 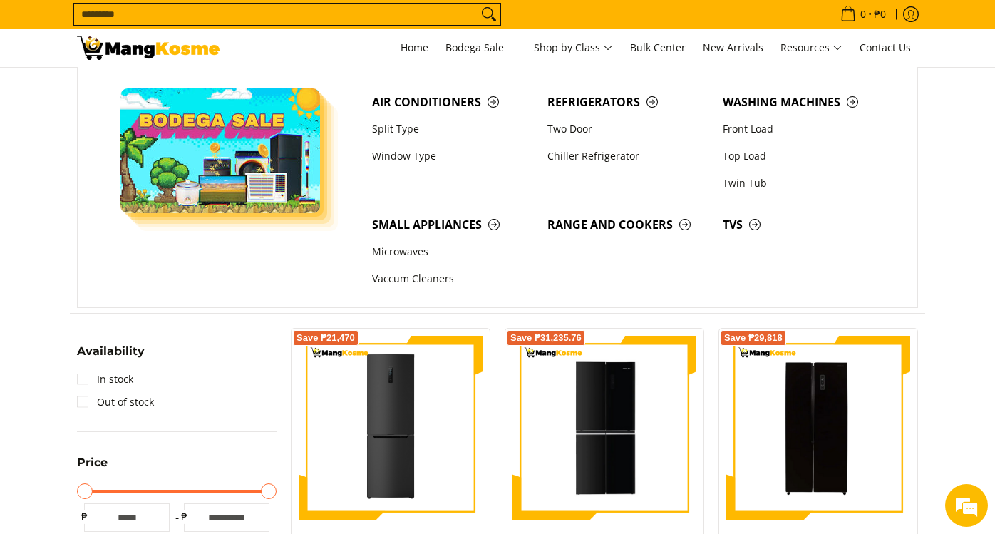 I want to click on a: Vaccum Cleaners, so click(x=453, y=279).